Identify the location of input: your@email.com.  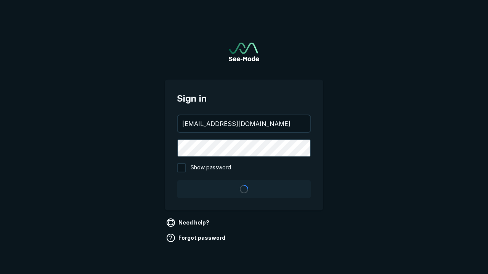
(244, 124).